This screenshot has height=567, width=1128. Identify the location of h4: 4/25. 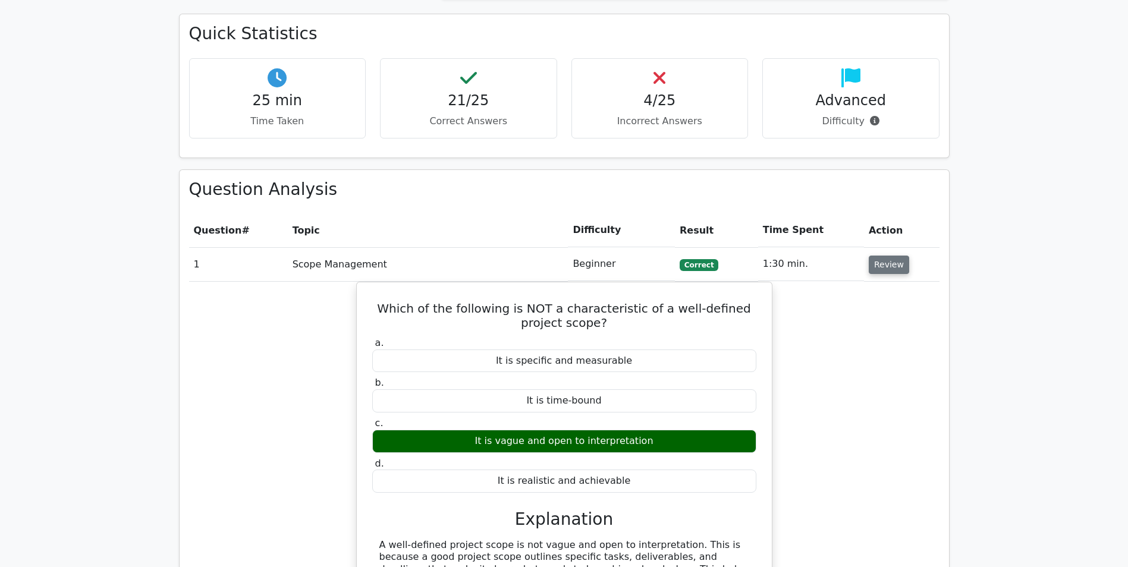
(660, 100).